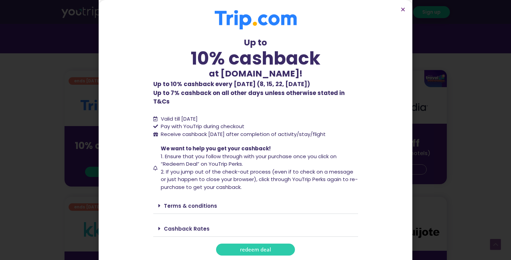 This screenshot has height=260, width=511. I want to click on a: Terms & conditions, so click(190, 205).